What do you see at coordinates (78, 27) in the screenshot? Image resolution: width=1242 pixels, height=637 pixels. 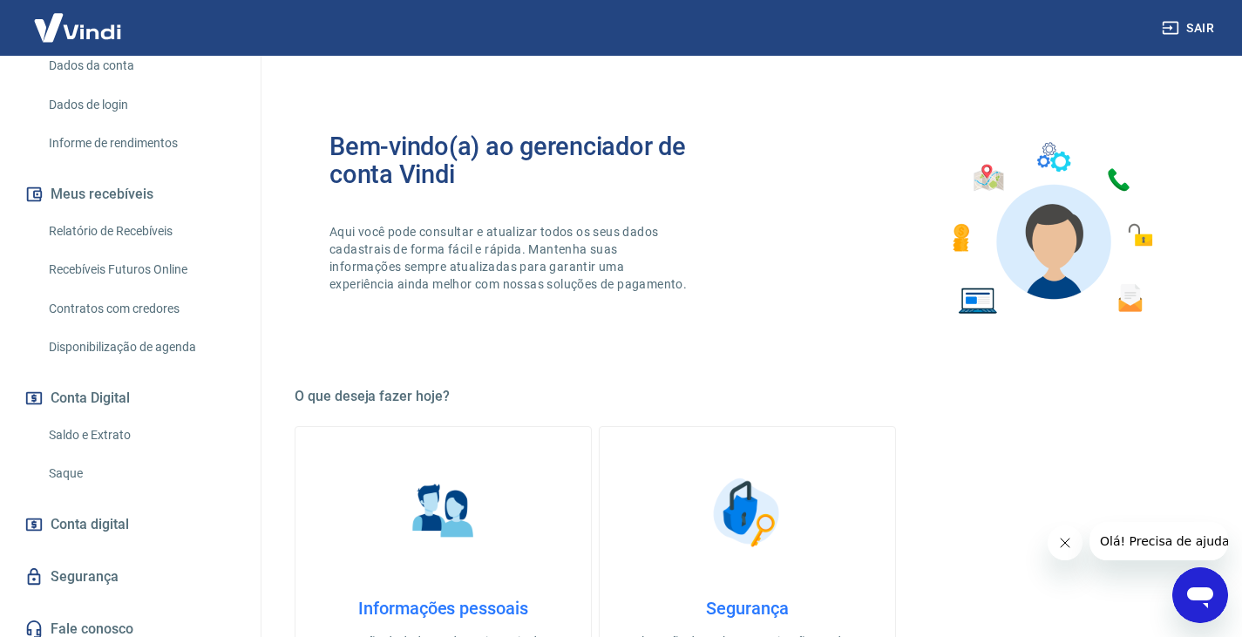 I see `img: Vindi` at bounding box center [78, 27].